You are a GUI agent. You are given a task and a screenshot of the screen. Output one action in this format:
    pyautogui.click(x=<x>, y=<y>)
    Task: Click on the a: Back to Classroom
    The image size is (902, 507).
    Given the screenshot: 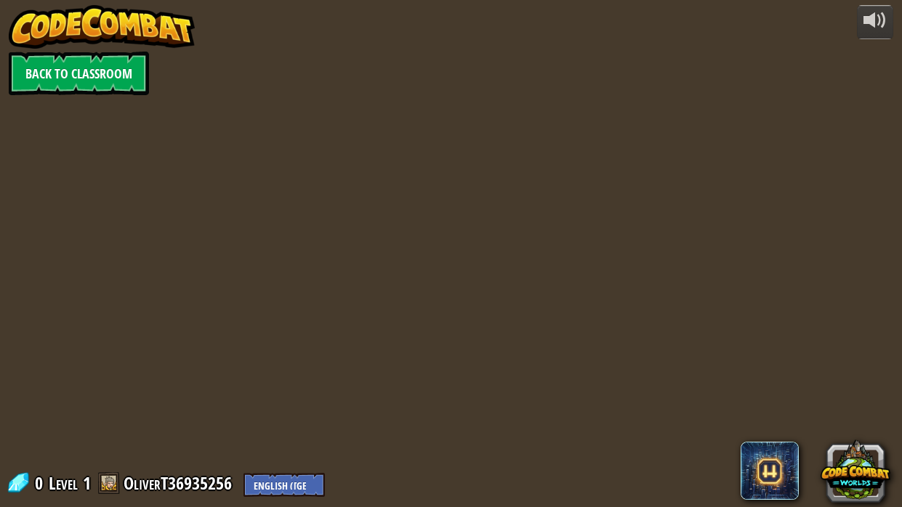 What is the action you would take?
    pyautogui.click(x=78, y=73)
    